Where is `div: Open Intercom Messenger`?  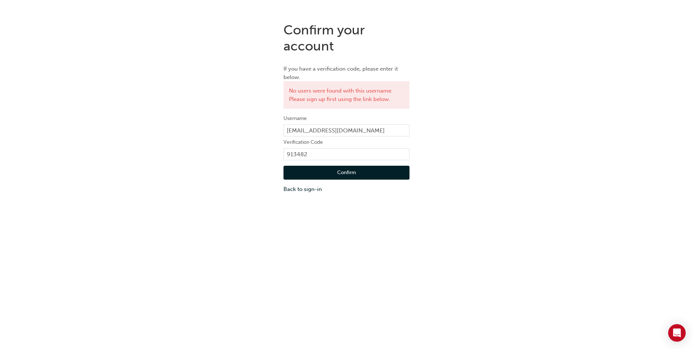
div: Open Intercom Messenger is located at coordinates (677, 333).